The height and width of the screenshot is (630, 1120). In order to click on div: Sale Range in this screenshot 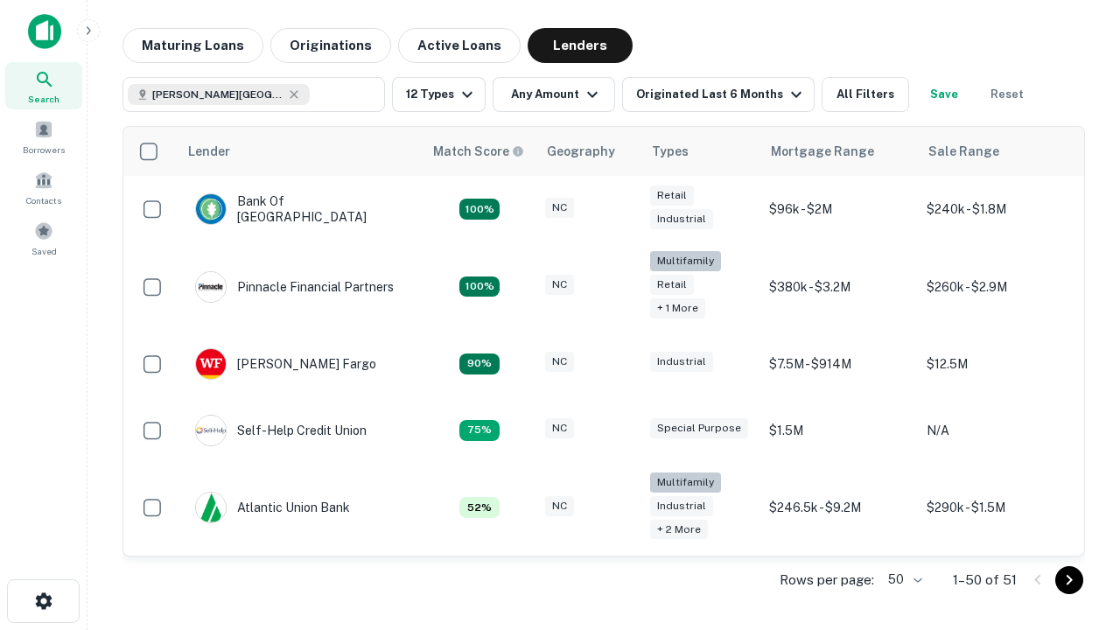, I will do `click(963, 151)`.